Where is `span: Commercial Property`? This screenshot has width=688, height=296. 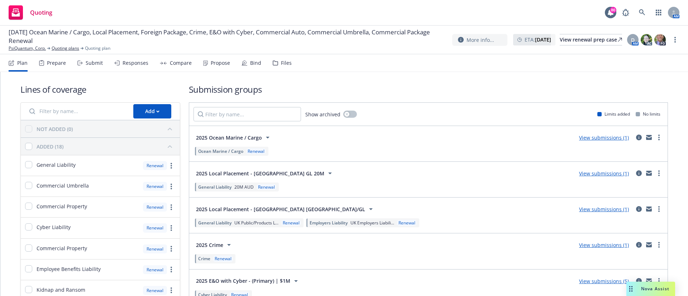 span: Commercial Property is located at coordinates (62, 248).